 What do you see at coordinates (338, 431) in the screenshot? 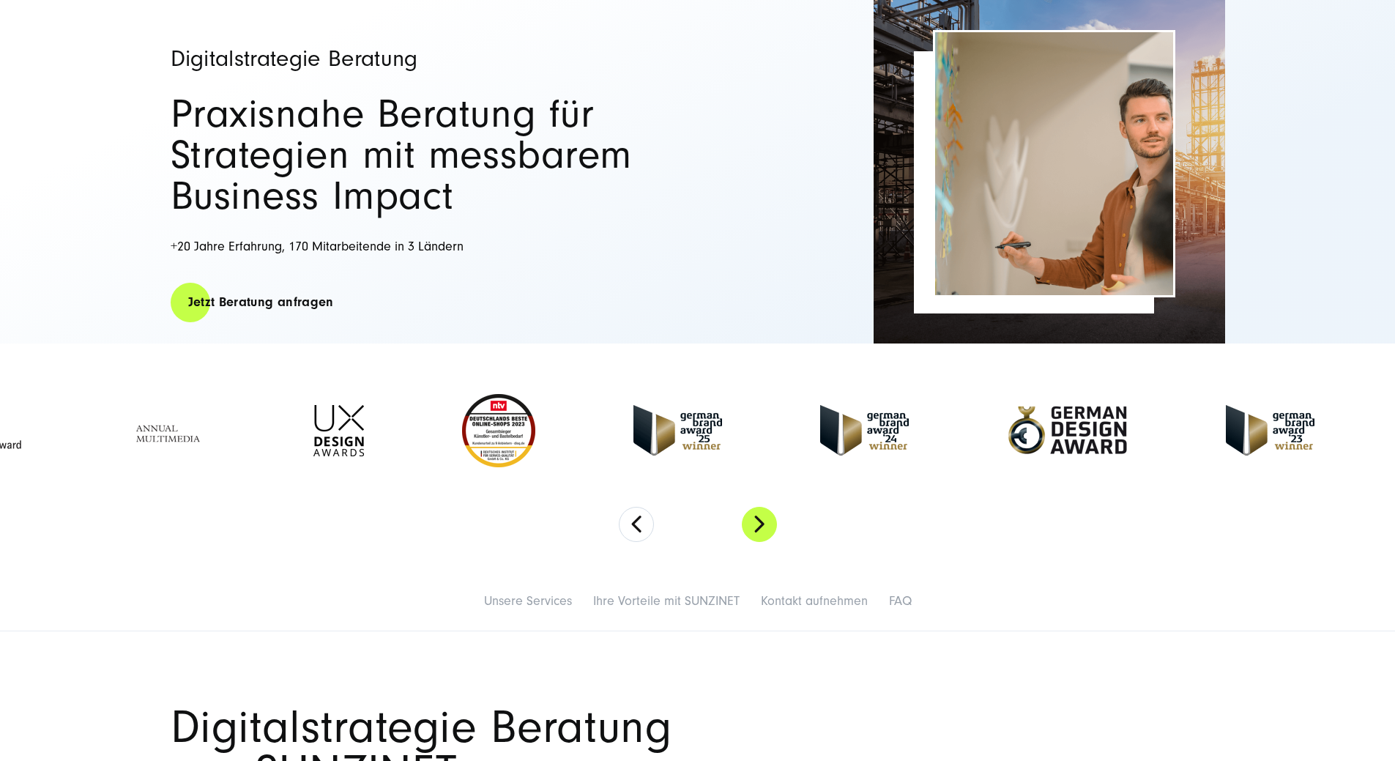
I see `img: UX-Design-Awards - fullservice digital agentur SUNZINET` at bounding box center [338, 431].